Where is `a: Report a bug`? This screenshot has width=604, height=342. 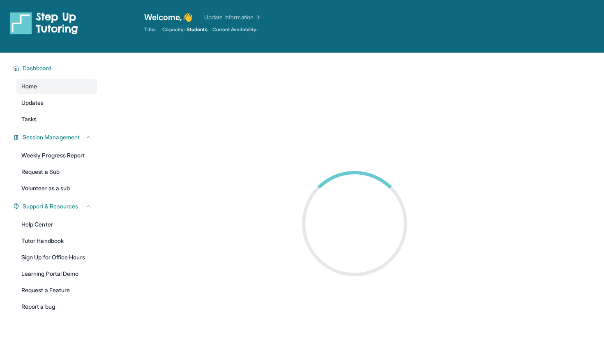 a: Report a bug is located at coordinates (57, 307).